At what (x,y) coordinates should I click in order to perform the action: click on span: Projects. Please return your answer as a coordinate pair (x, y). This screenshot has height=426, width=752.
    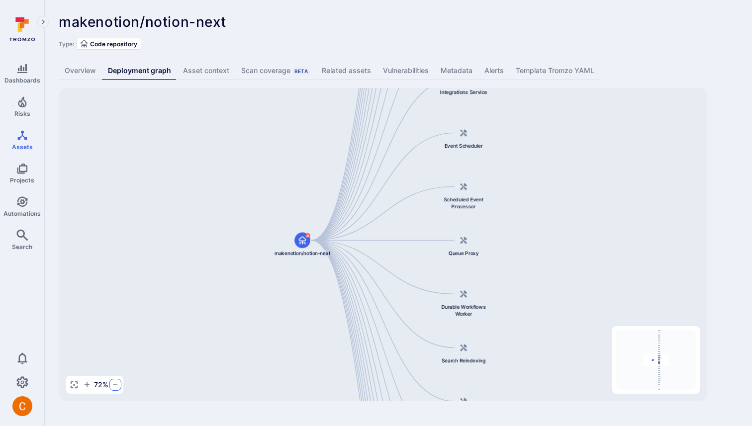
    Looking at the image, I should click on (22, 180).